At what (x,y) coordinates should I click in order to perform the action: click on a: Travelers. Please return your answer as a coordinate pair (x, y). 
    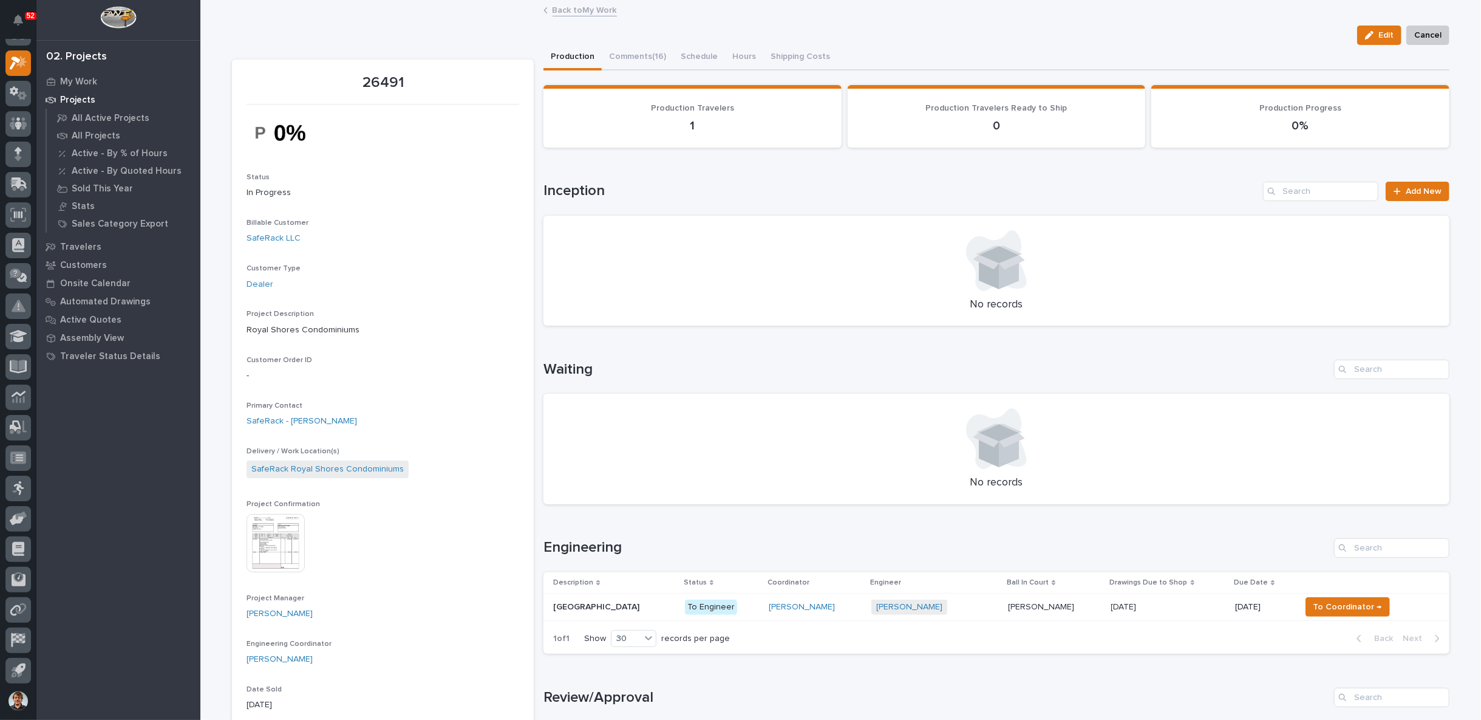
    Looking at the image, I should click on (118, 247).